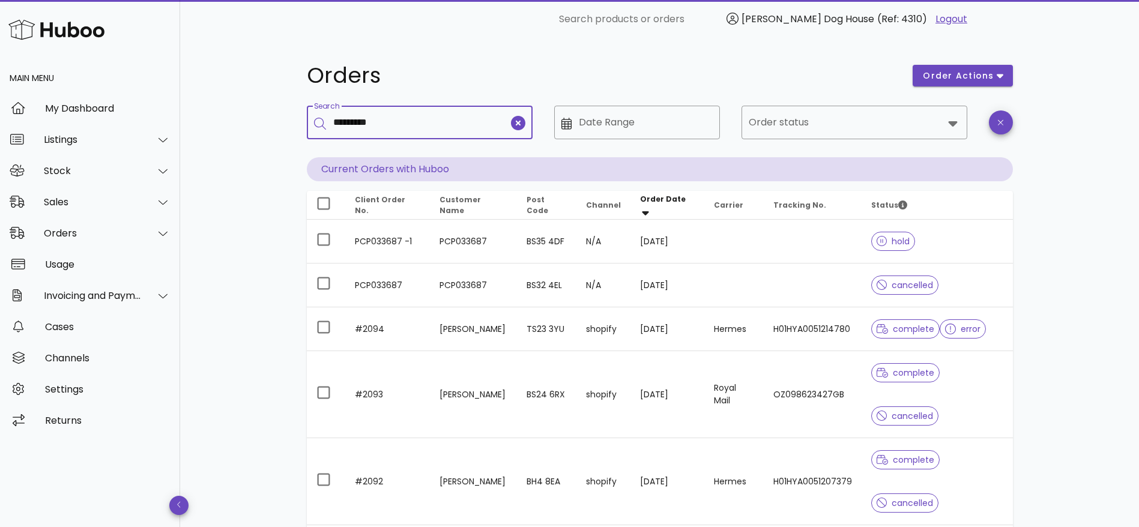 Image resolution: width=1139 pixels, height=527 pixels. Describe the element at coordinates (547, 329) in the screenshot. I see `td: TS23 3YU` at that location.